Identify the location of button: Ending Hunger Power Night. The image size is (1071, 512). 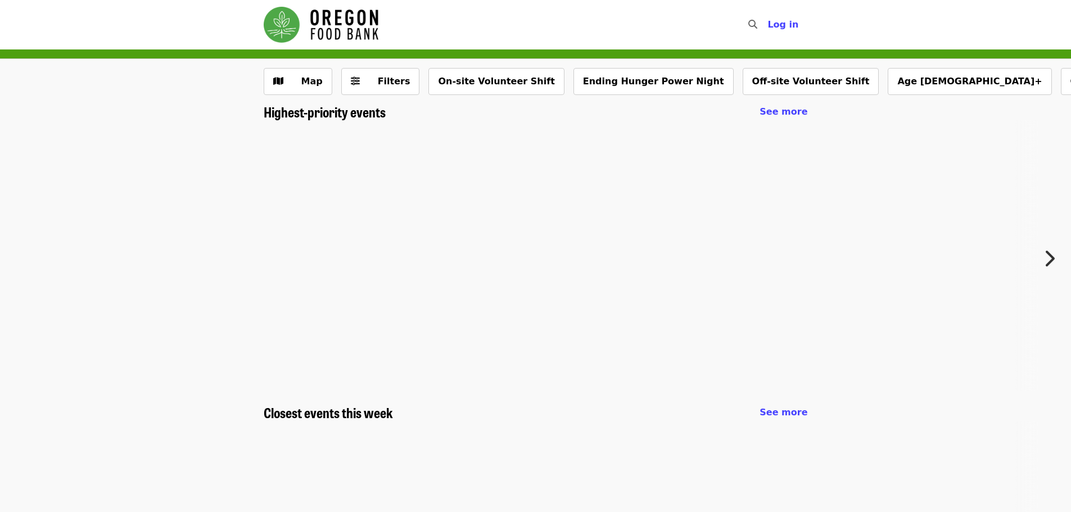
(653, 82).